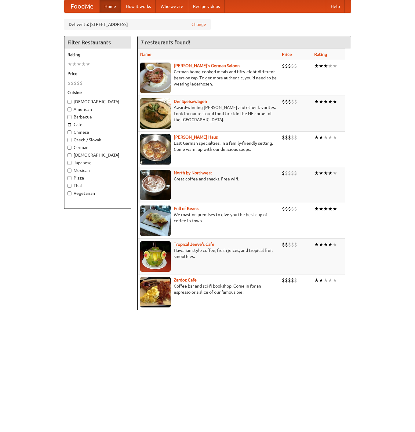 This screenshot has height=432, width=415. Describe the element at coordinates (186, 209) in the screenshot. I see `a: Full of Beans` at that location.